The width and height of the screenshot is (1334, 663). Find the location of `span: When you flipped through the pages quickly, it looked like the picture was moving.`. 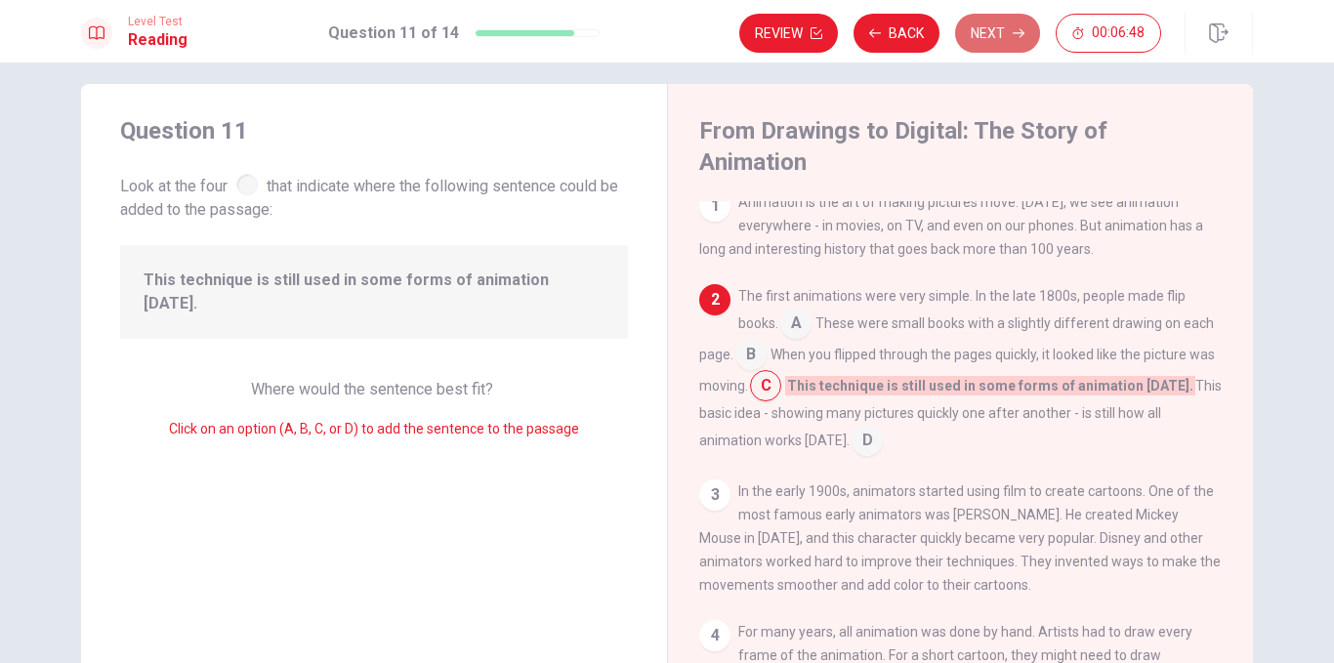

span: When you flipped through the pages quickly, it looked like the picture was moving. is located at coordinates (957, 370).